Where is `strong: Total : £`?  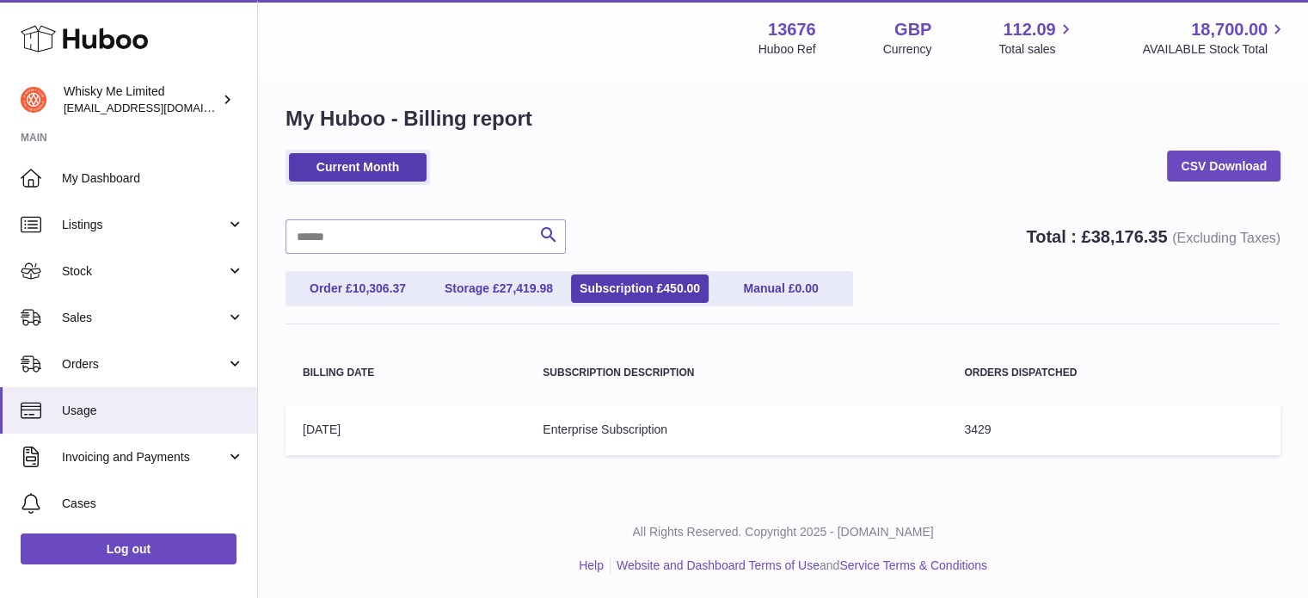 strong: Total : £ is located at coordinates (1153, 236).